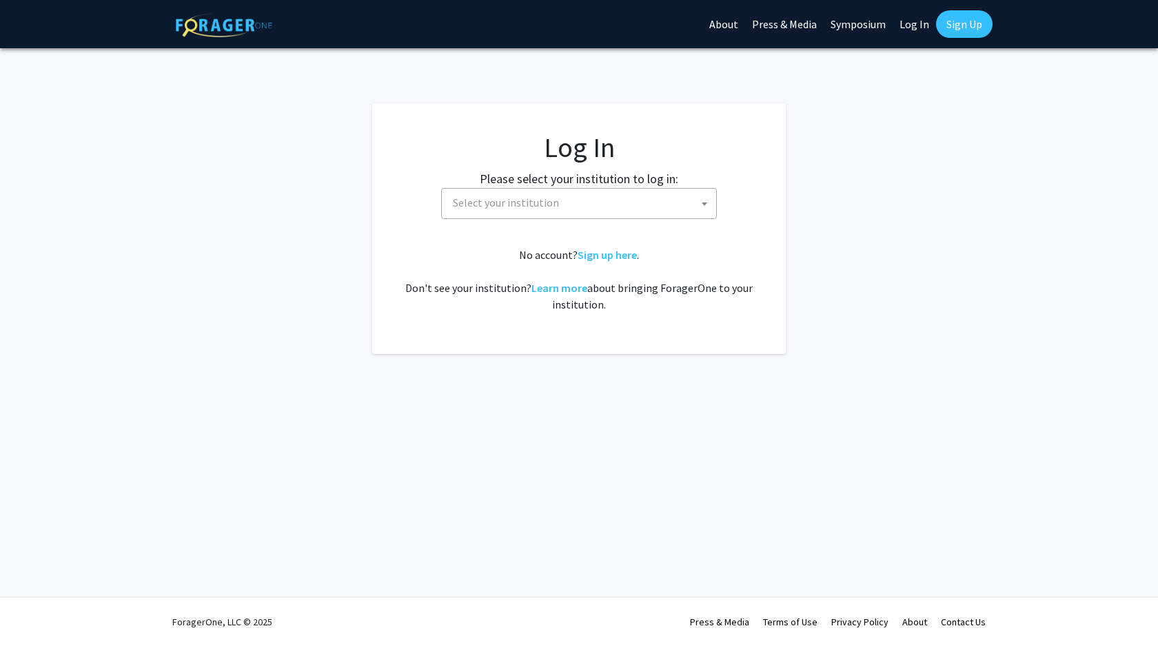 The height and width of the screenshot is (646, 1158). Describe the element at coordinates (579, 179) in the screenshot. I see `label: Please select your institution to log in:` at that location.